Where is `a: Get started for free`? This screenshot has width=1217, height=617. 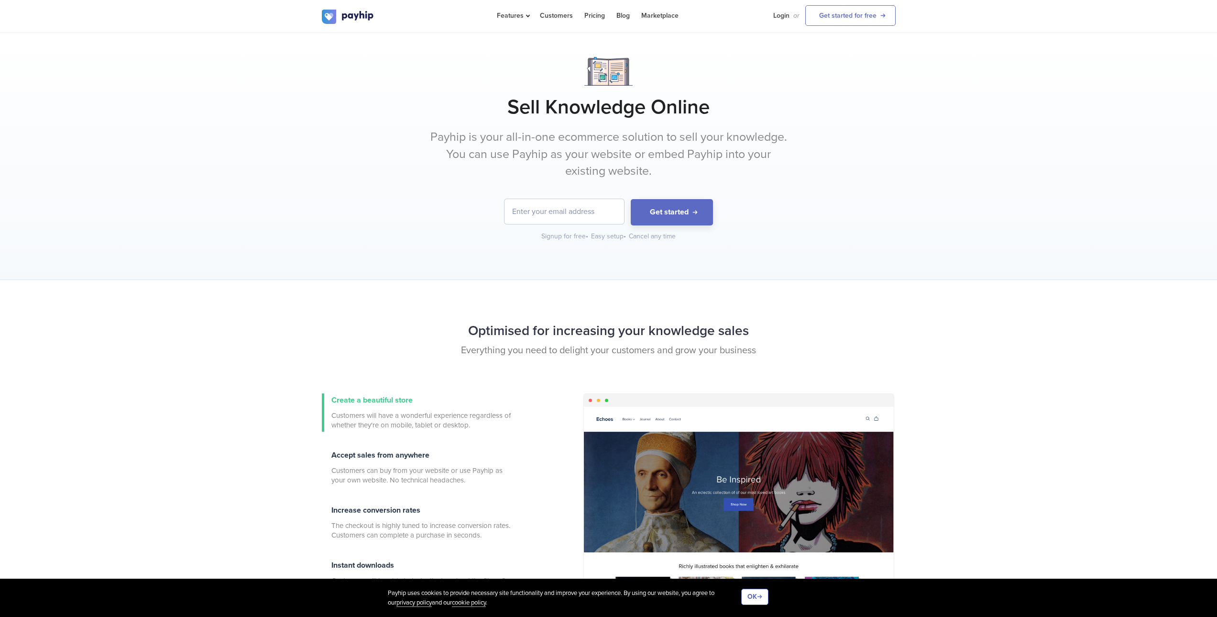
a: Get started for free is located at coordinates (850, 15).